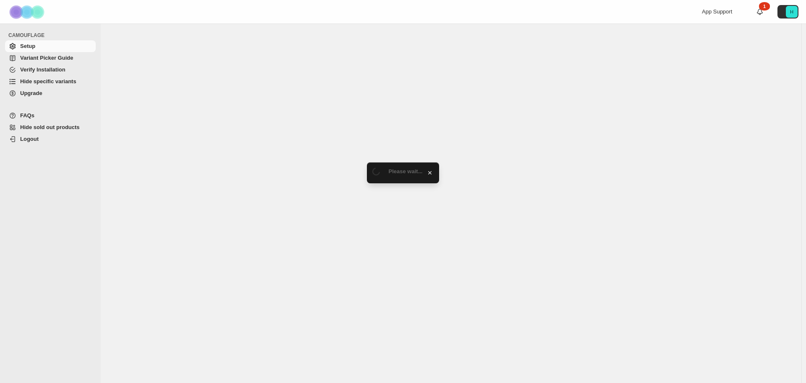 This screenshot has height=383, width=806. Describe the element at coordinates (50, 46) in the screenshot. I see `a: Setup` at that location.